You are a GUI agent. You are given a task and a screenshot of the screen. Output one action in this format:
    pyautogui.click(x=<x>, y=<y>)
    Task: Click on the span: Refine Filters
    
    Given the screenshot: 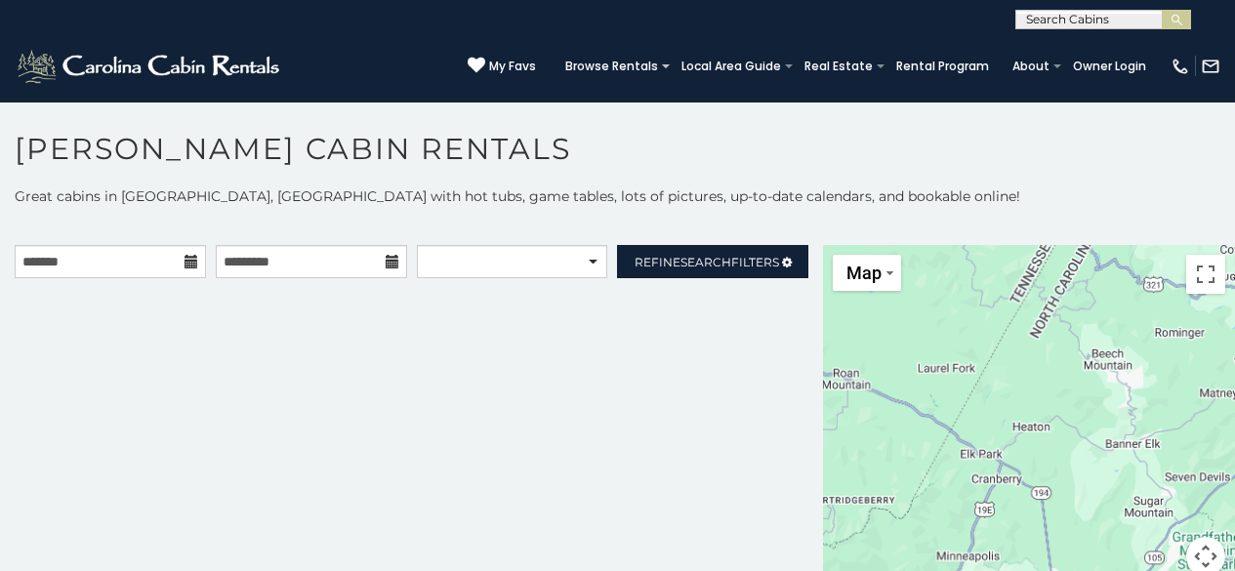 What is the action you would take?
    pyautogui.click(x=707, y=262)
    